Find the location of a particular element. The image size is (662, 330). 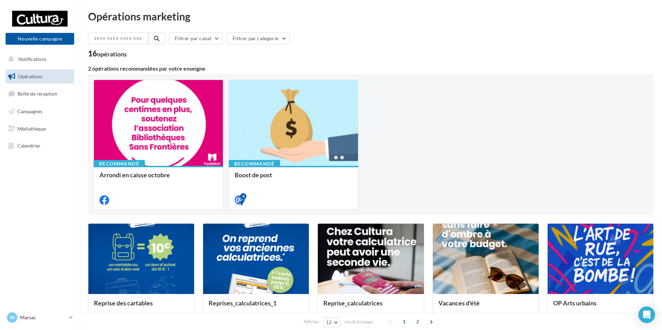

div: 4 is located at coordinates (243, 197).